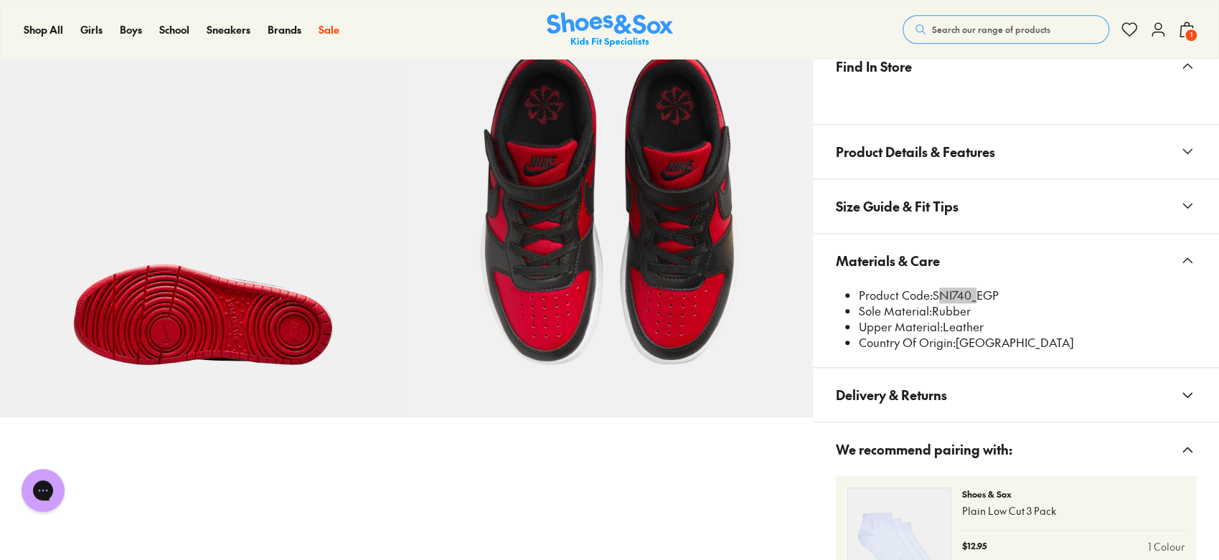 This screenshot has height=560, width=1219. I want to click on p: Shoes & Sox, so click(1073, 494).